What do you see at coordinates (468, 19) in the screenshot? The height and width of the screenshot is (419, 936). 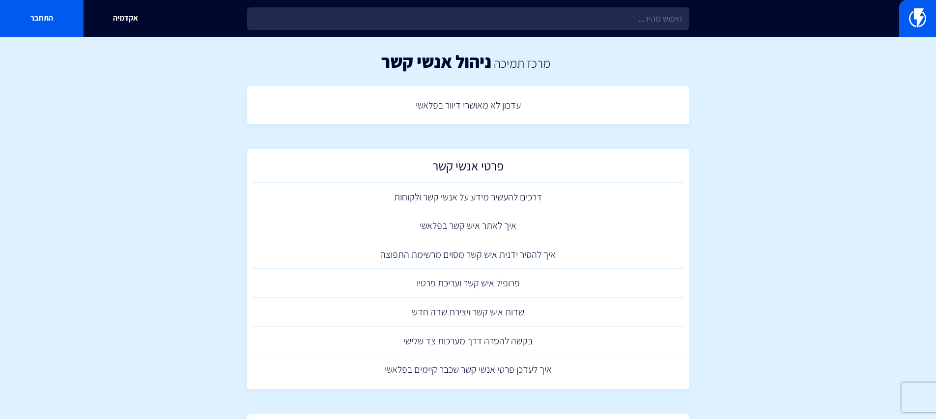 I see `input: חיפוש מהיר...` at bounding box center [468, 19].